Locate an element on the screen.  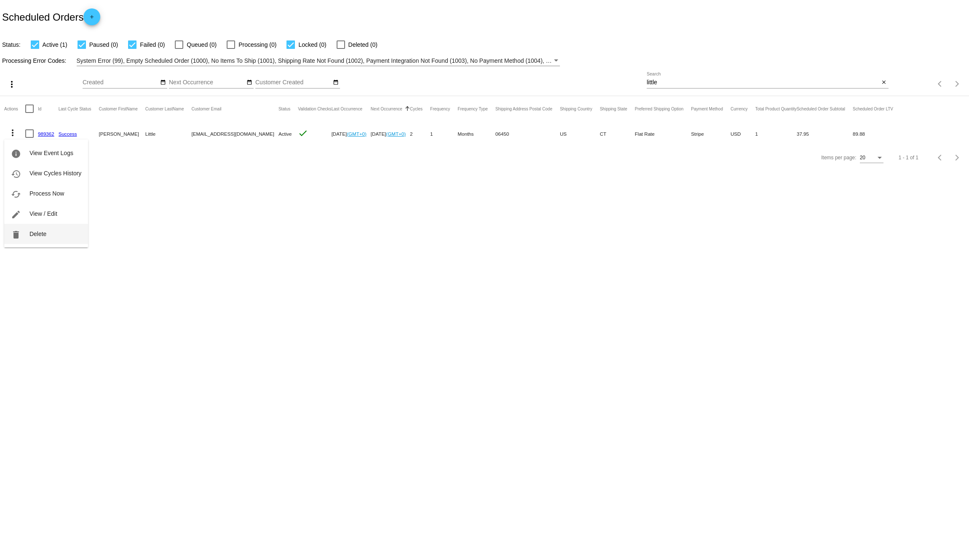
span: Process Now is located at coordinates (47, 193).